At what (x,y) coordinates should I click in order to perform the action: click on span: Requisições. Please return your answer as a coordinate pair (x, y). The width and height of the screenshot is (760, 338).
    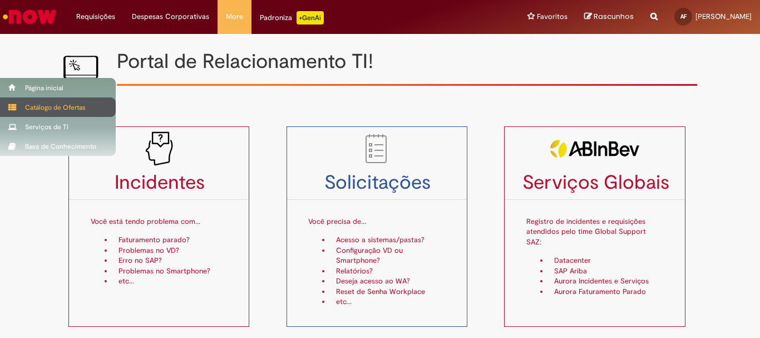
    Looking at the image, I should click on (96, 17).